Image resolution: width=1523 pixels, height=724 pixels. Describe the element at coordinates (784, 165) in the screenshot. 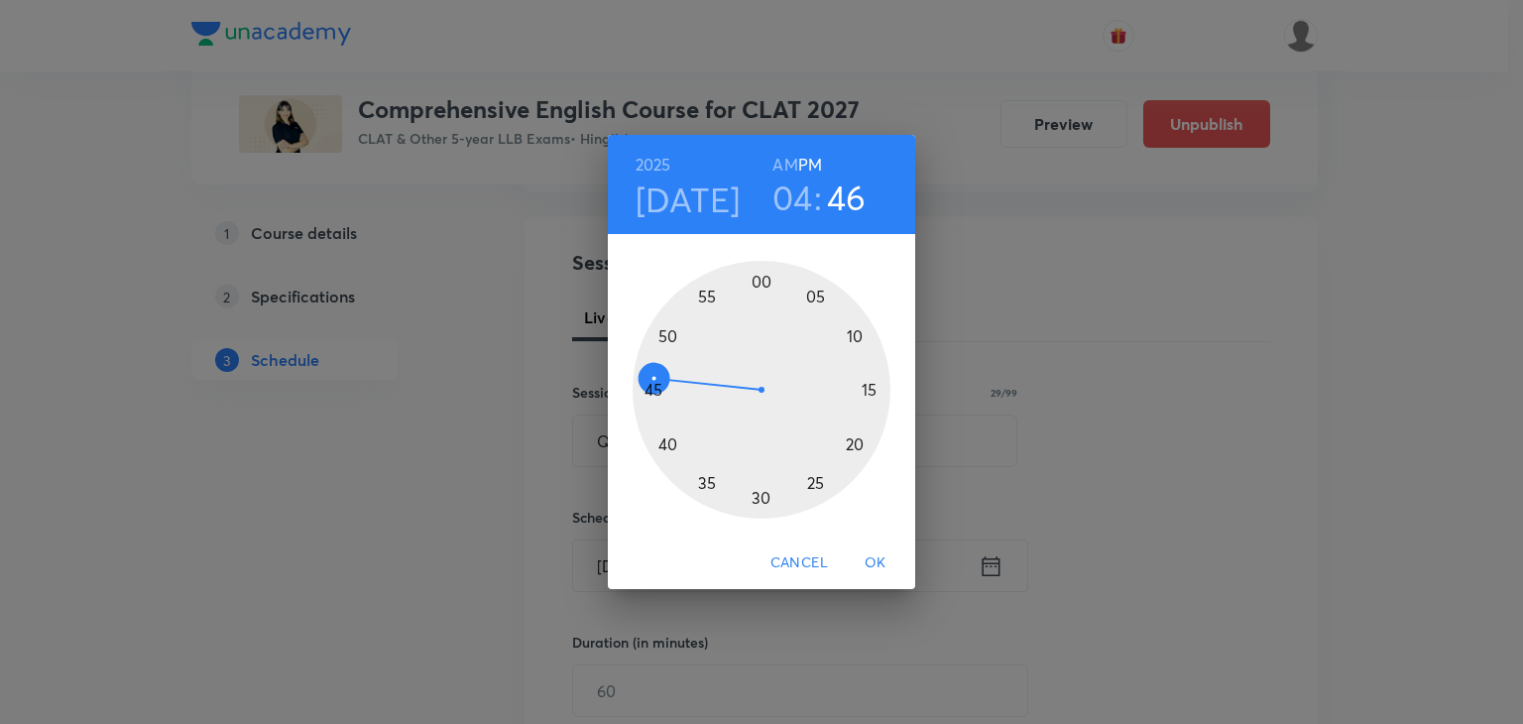

I see `h6: AM` at that location.